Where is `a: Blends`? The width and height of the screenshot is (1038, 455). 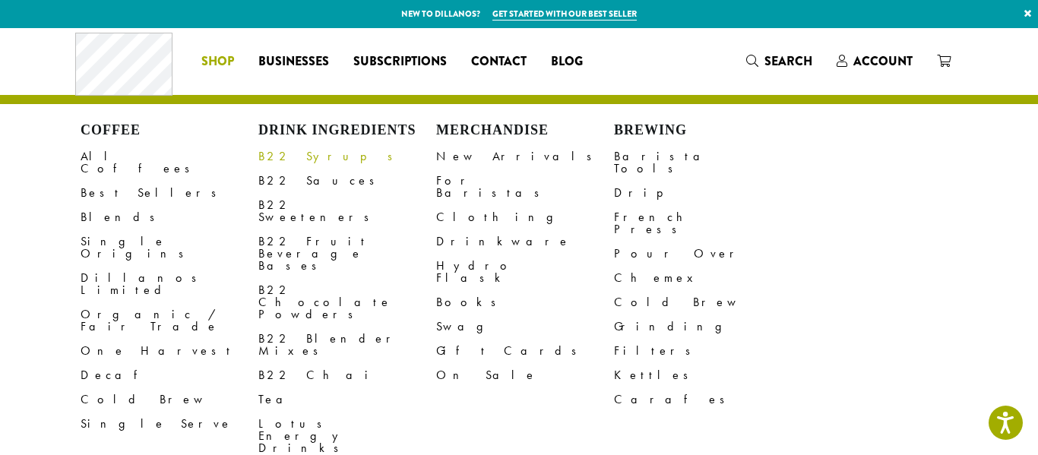
a: Blends is located at coordinates (169, 217).